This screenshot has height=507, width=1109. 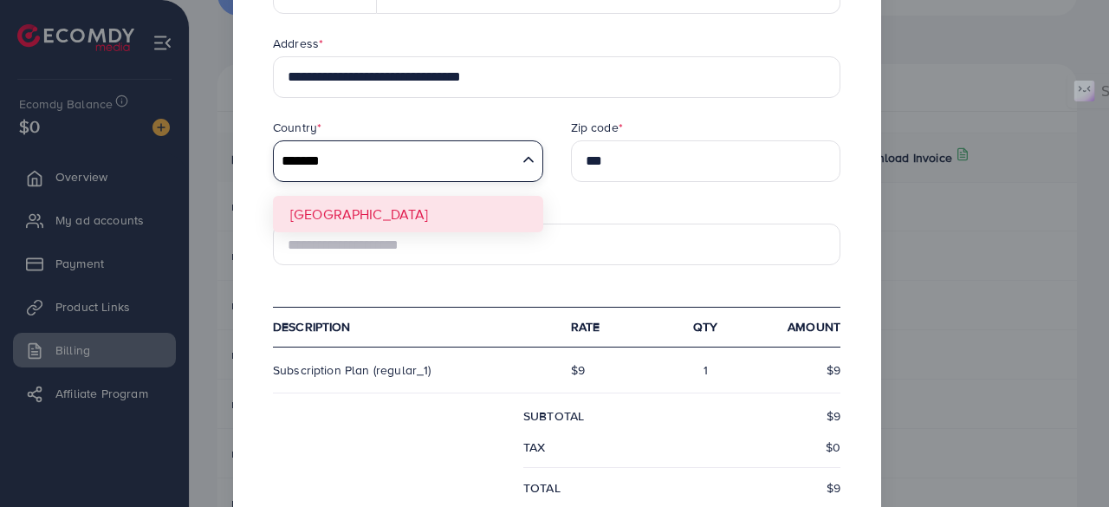 What do you see at coordinates (705, 370) in the screenshot?
I see `div: 1` at bounding box center [705, 370].